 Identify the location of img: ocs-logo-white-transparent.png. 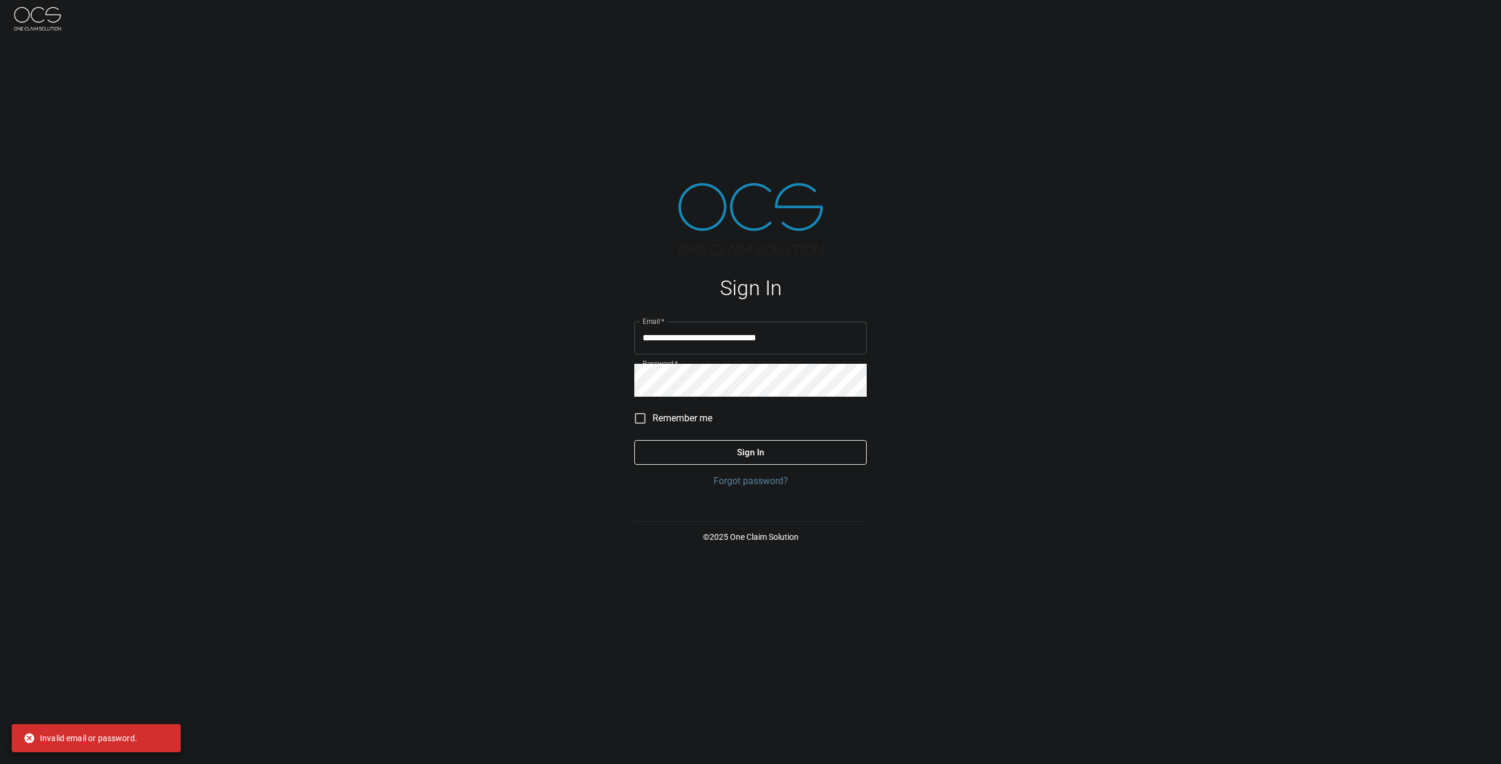
(38, 19).